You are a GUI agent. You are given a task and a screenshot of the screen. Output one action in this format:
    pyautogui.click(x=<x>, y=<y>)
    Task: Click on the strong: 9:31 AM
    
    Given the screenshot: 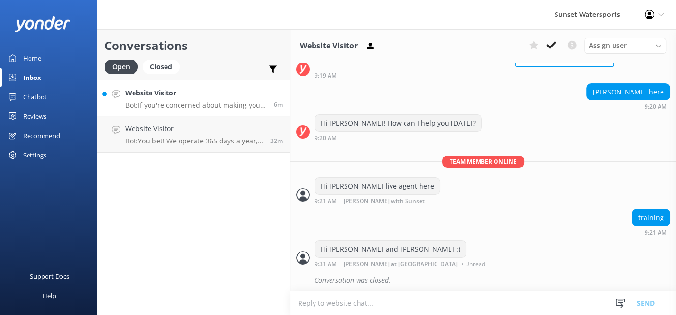 What is the action you would take?
    pyautogui.click(x=326, y=264)
    